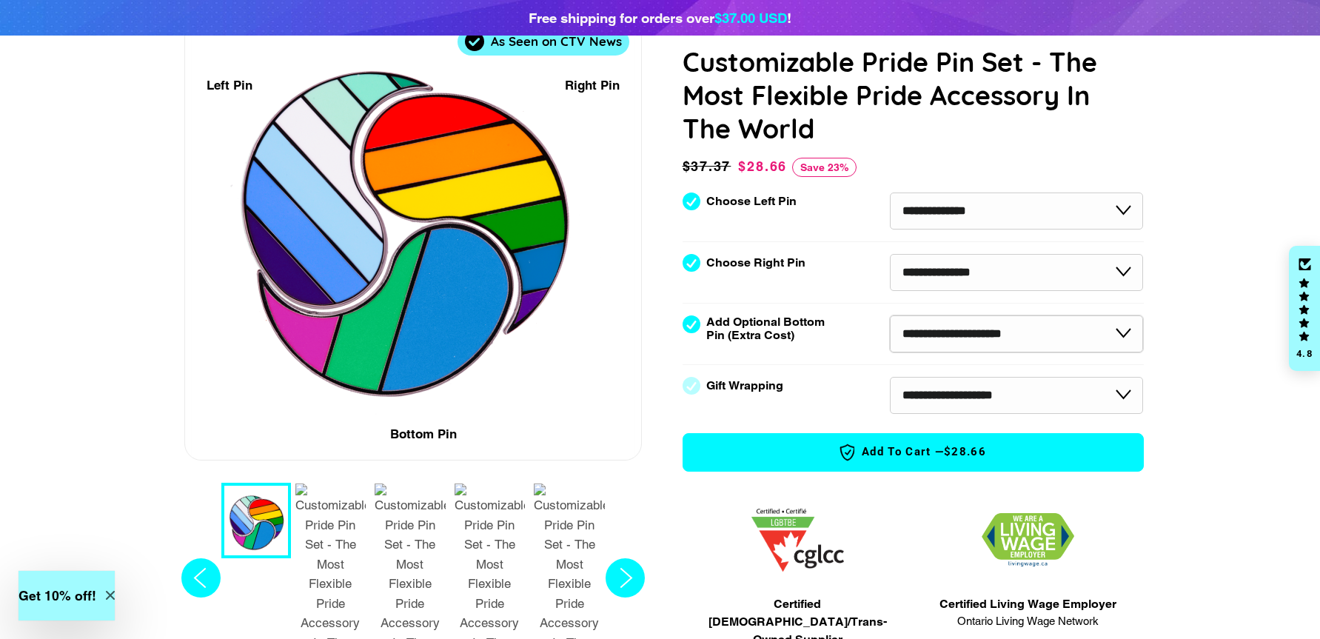  Describe the element at coordinates (756, 263) in the screenshot. I see `label: Choose Right Pin` at that location.